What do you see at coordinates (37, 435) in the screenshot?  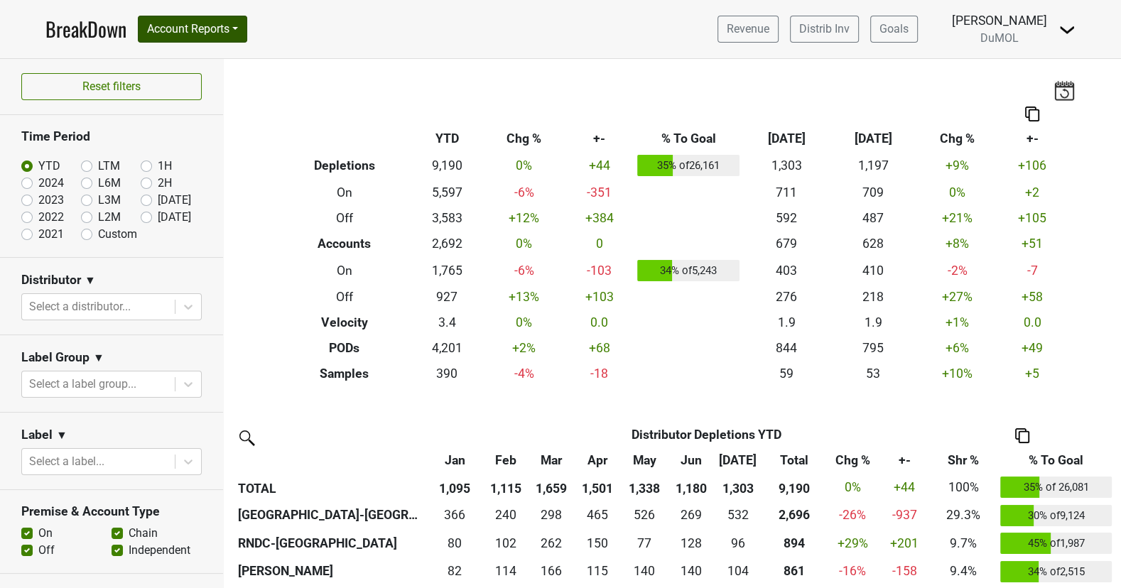 I see `h3: Label` at bounding box center [37, 435].